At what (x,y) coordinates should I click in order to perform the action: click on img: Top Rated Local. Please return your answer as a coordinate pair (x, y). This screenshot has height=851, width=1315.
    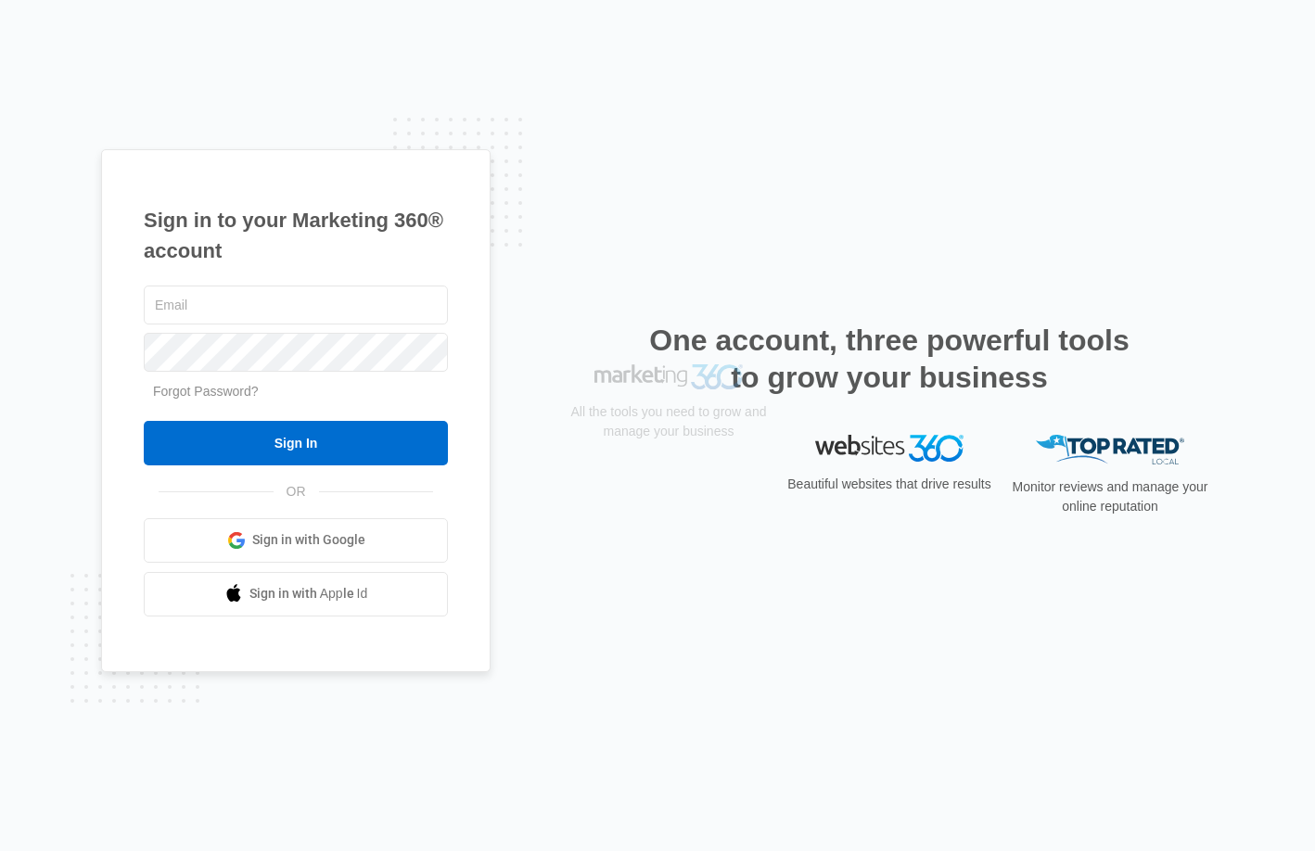
    Looking at the image, I should click on (1110, 450).